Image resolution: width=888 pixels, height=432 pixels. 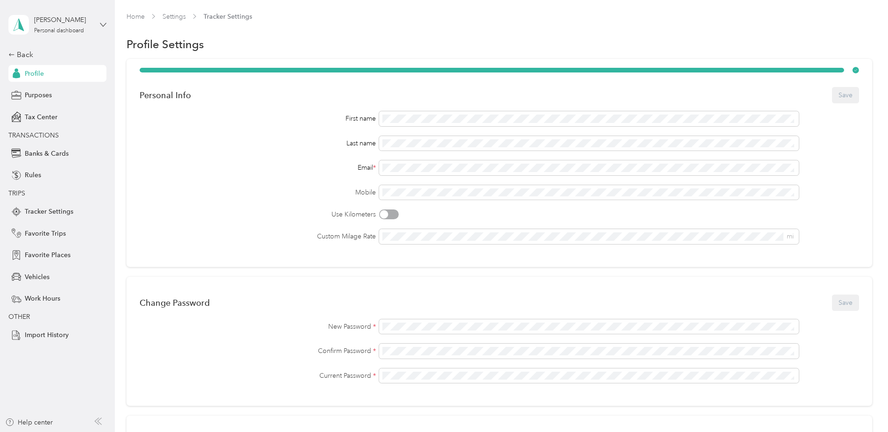 What do you see at coordinates (258, 143) in the screenshot?
I see `div: Last name` at bounding box center [258, 143].